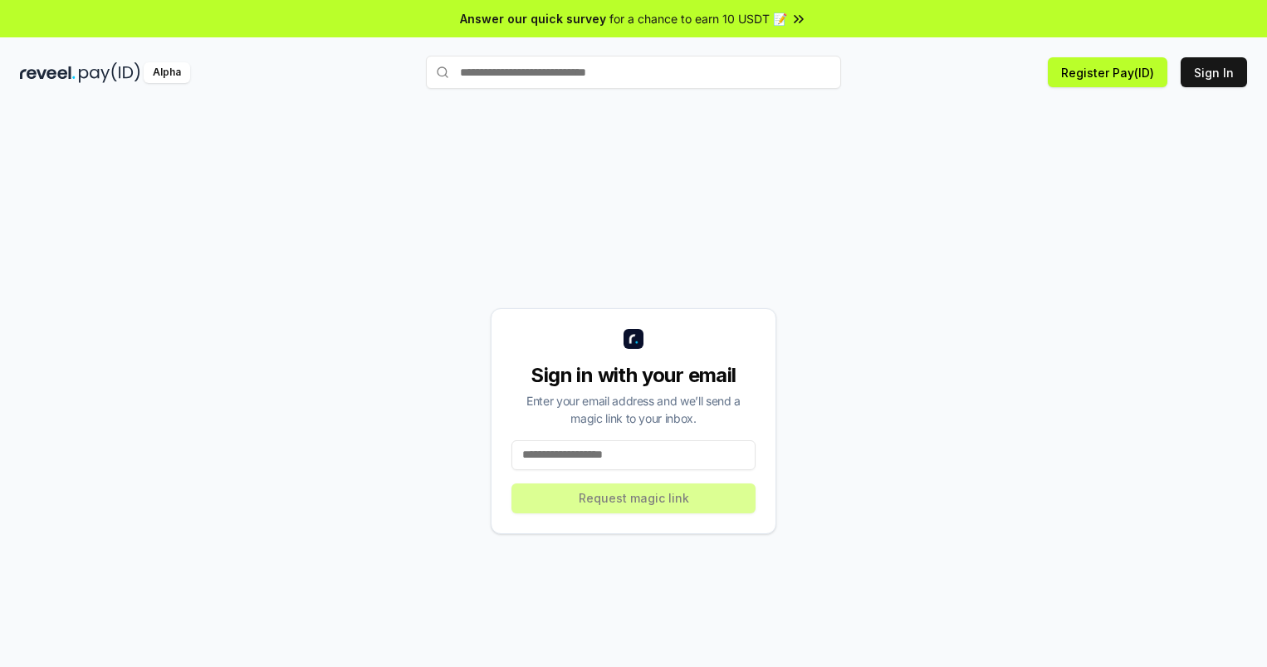  What do you see at coordinates (533, 18) in the screenshot?
I see `span: Answer our quick survey` at bounding box center [533, 18].